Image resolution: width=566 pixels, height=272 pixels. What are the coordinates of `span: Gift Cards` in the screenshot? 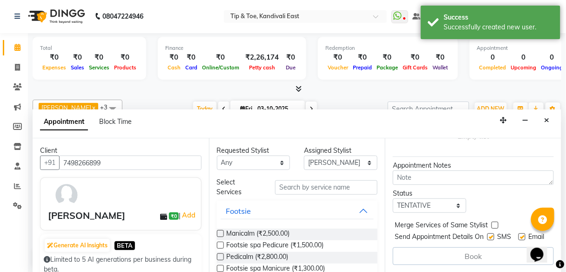 It's located at (415, 67).